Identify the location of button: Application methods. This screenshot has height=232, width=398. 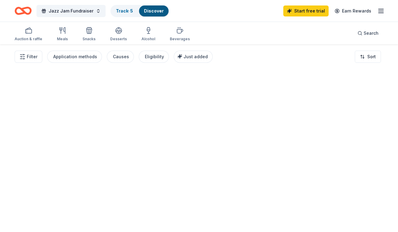
(75, 57).